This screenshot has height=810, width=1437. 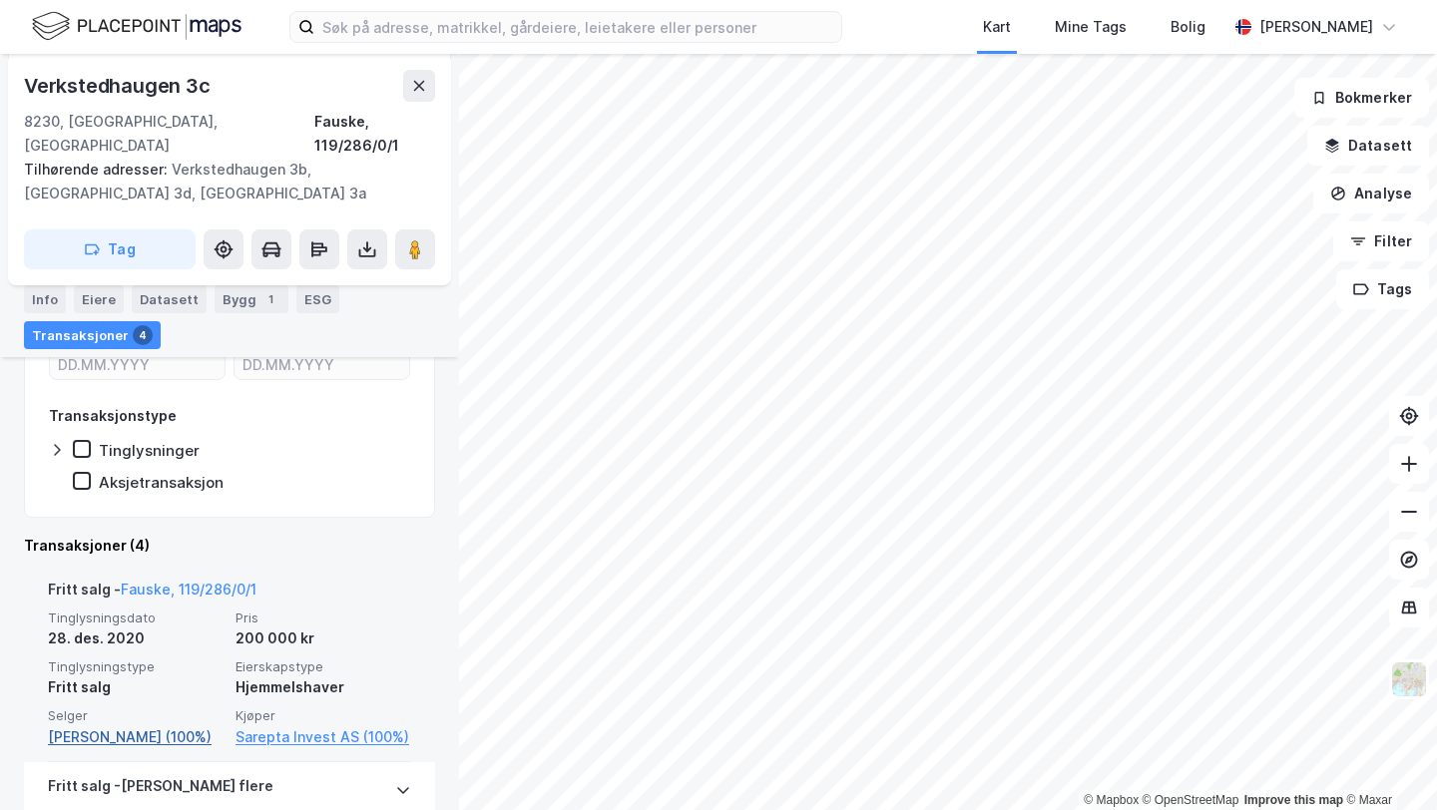 What do you see at coordinates (119, 86) in the screenshot?
I see `div: Verkstedhaugen 3c` at bounding box center [119, 86].